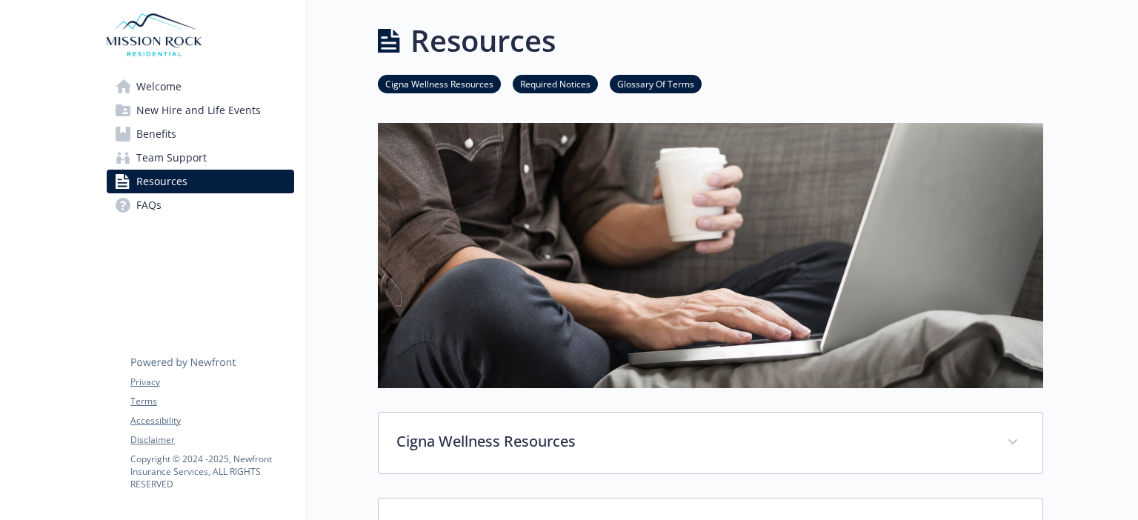 This screenshot has height=520, width=1138. I want to click on a: Required Notices, so click(555, 83).